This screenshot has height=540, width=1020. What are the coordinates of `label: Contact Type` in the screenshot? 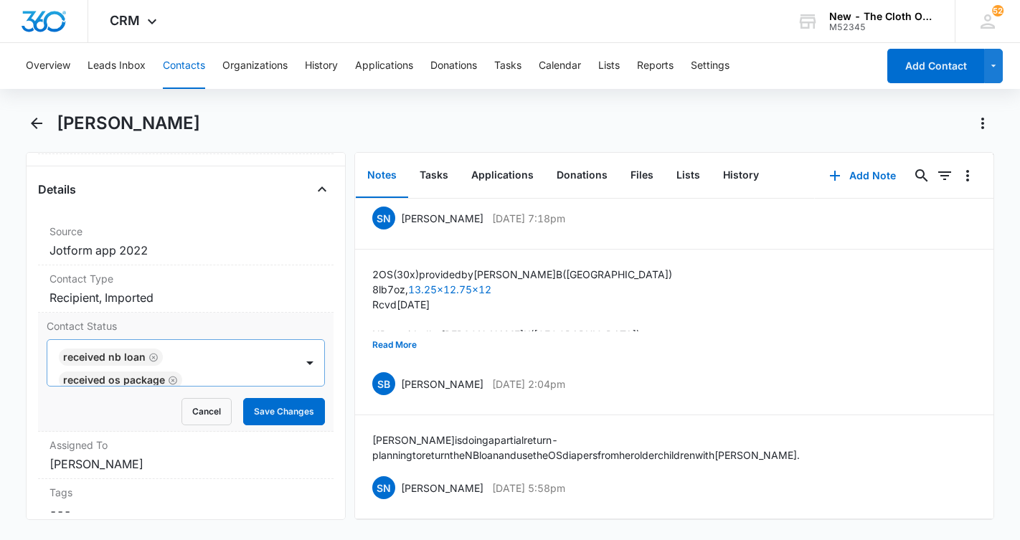 It's located at (186, 278).